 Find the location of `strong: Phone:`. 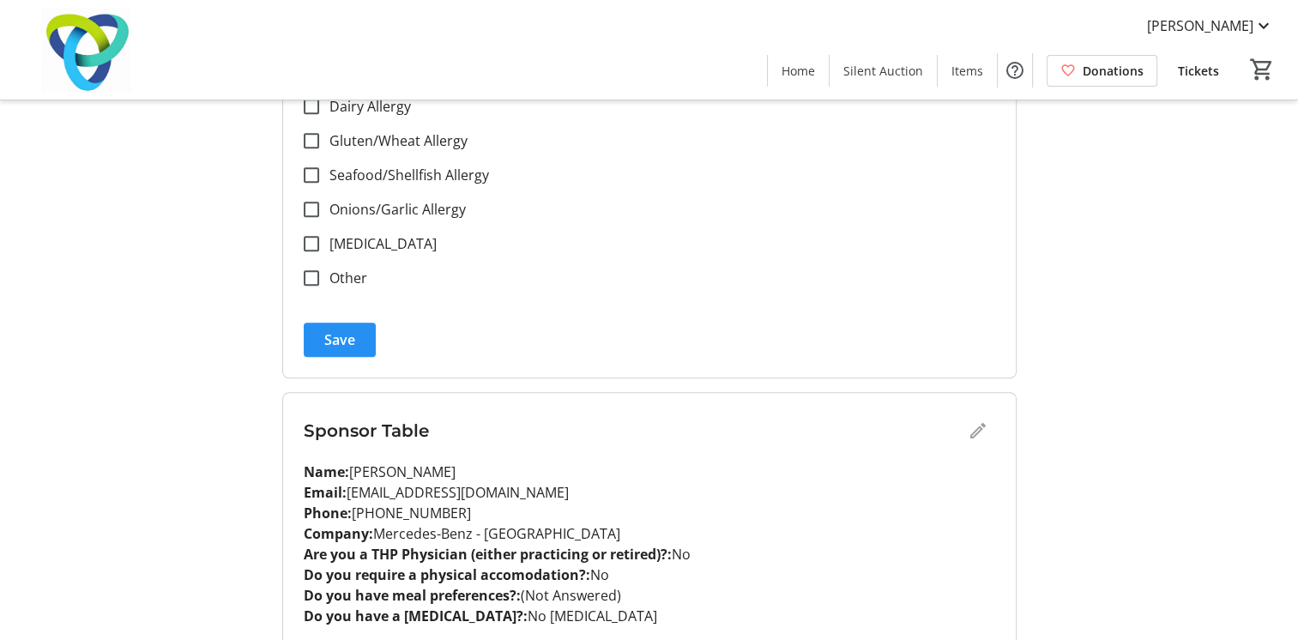

strong: Phone: is located at coordinates (328, 513).